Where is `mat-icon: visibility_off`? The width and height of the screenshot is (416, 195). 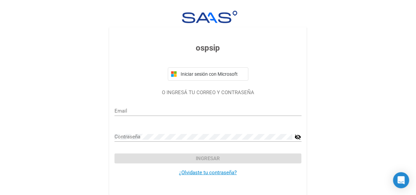
mat-icon: visibility_off is located at coordinates (298, 137).